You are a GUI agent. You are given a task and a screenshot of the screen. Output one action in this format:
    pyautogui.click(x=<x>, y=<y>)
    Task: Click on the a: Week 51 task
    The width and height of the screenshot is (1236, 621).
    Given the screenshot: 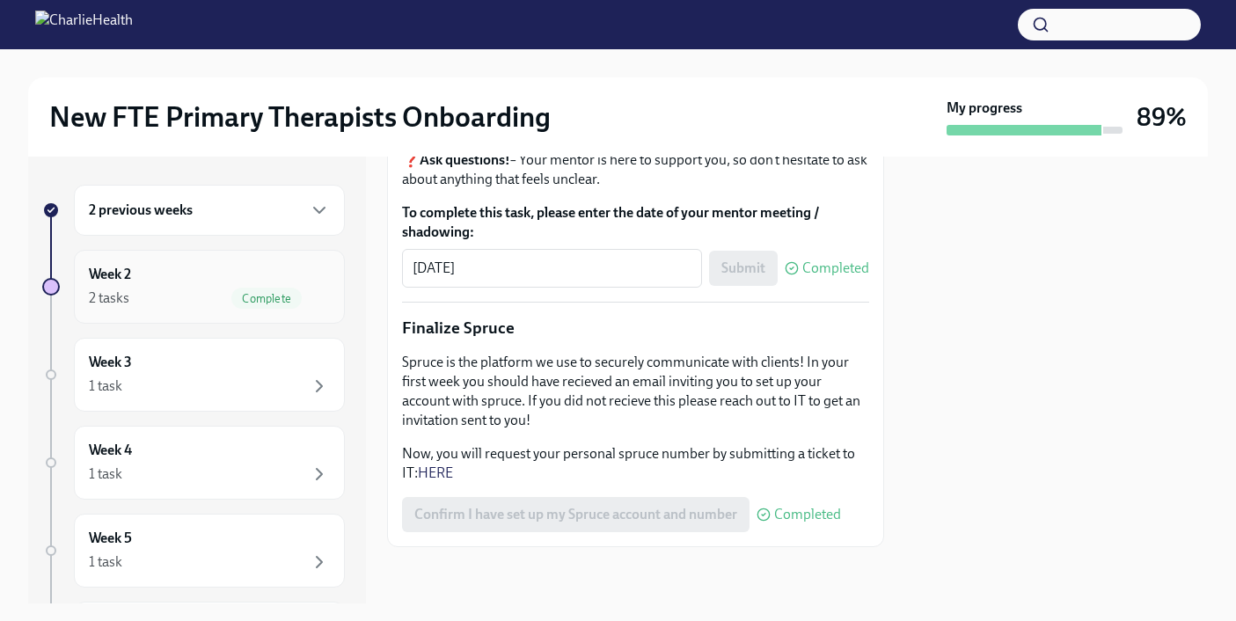 What is the action you would take?
    pyautogui.click(x=194, y=551)
    